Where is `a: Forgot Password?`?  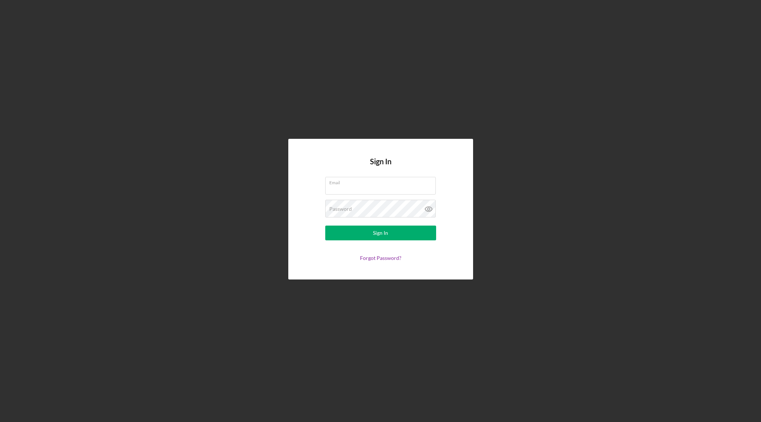 a: Forgot Password? is located at coordinates (381, 258).